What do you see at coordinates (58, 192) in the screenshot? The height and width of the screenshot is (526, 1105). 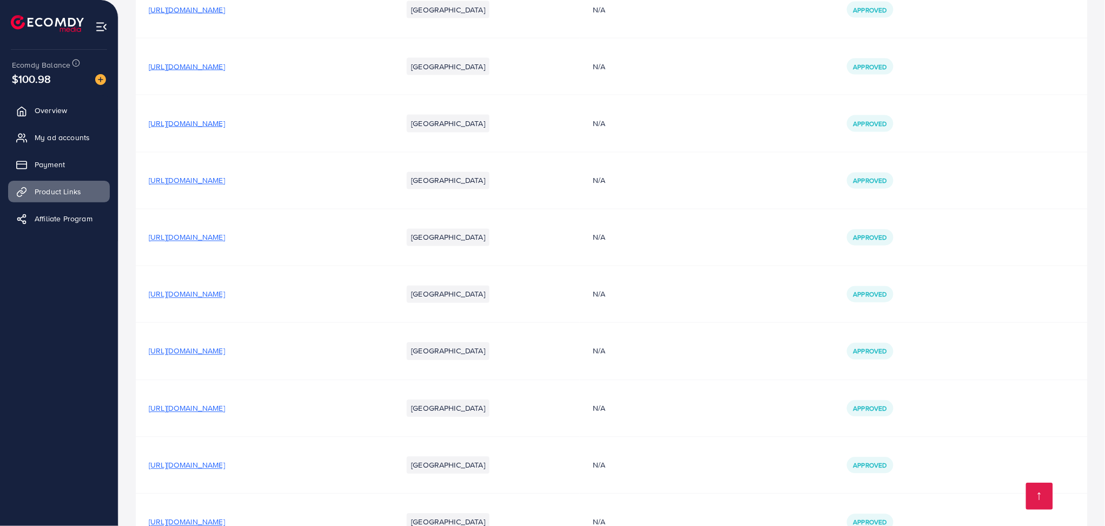 I see `span: Product Links` at bounding box center [58, 192].